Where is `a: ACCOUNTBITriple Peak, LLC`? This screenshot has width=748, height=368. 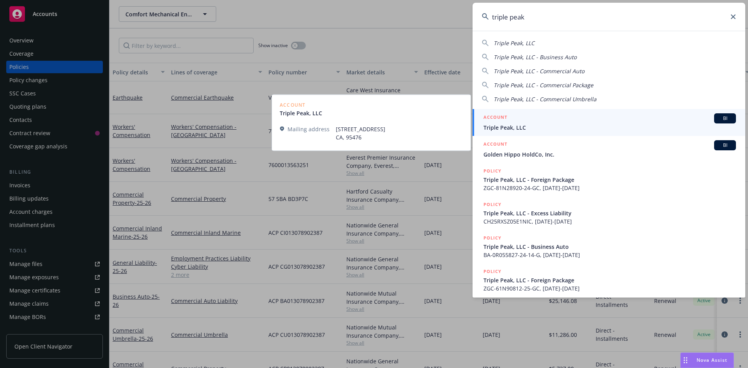
a: ACCOUNTBITriple Peak, LLC is located at coordinates (609, 122).